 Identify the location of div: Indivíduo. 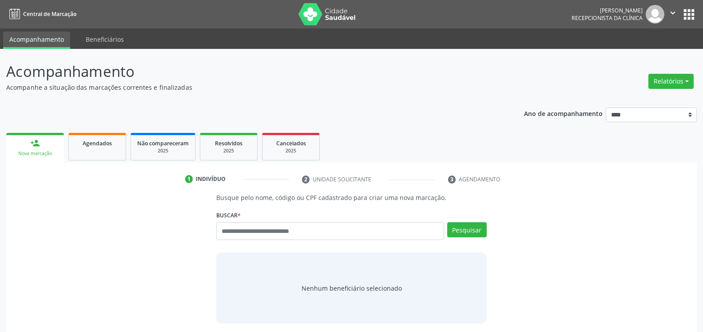
(211, 179).